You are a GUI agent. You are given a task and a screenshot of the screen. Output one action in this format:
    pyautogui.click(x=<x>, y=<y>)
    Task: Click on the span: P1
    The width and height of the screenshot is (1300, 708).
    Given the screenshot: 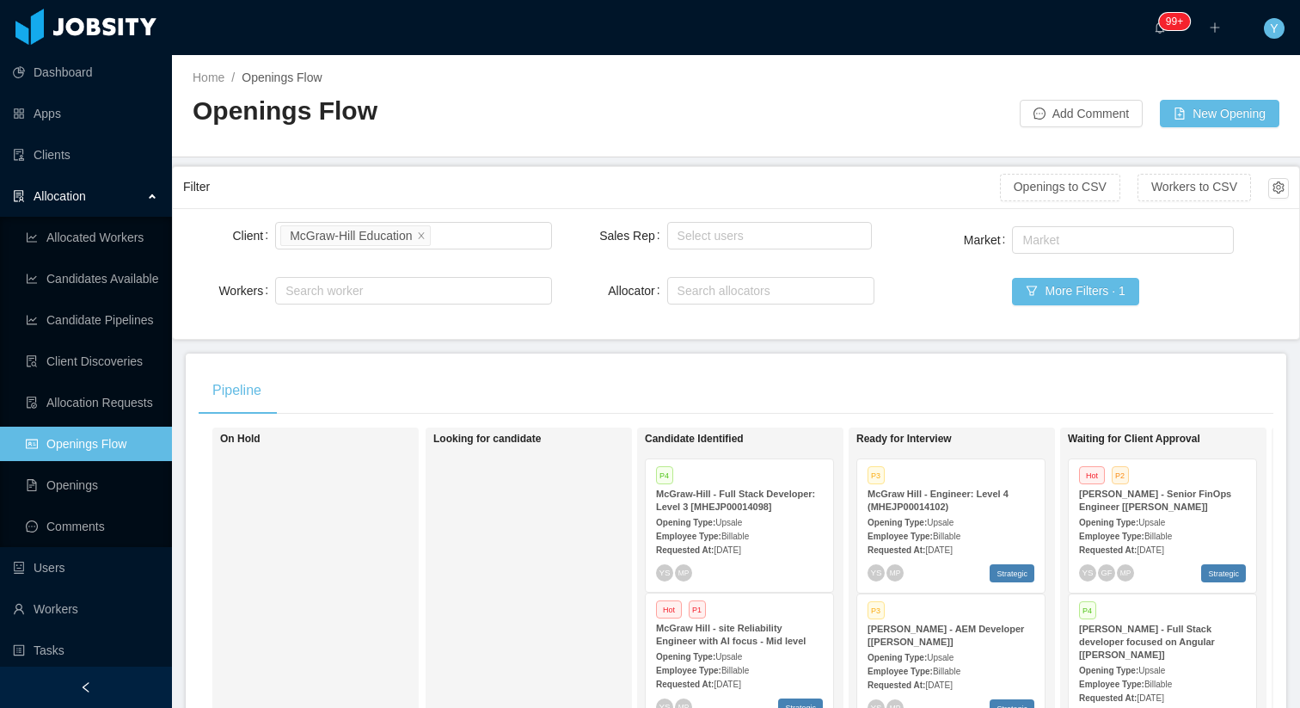 What is the action you would take?
    pyautogui.click(x=697, y=609)
    